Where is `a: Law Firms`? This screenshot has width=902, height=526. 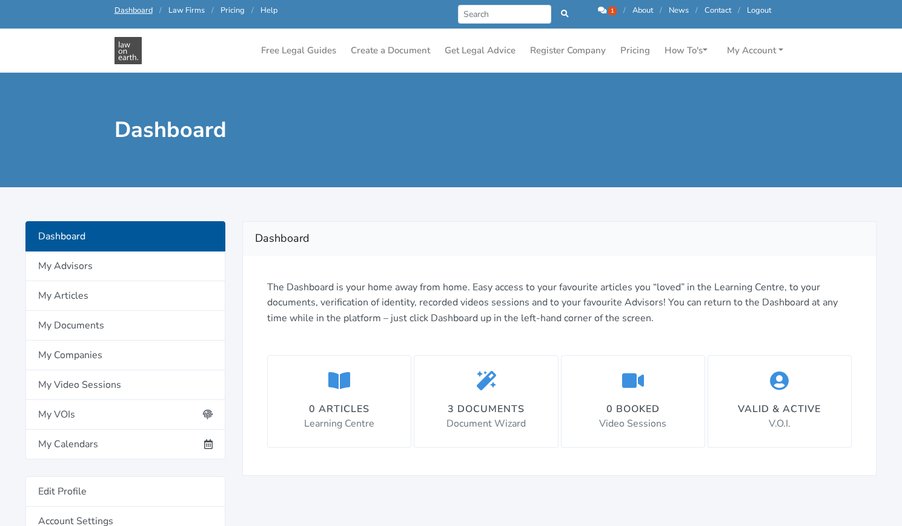
a: Law Firms is located at coordinates (187, 10).